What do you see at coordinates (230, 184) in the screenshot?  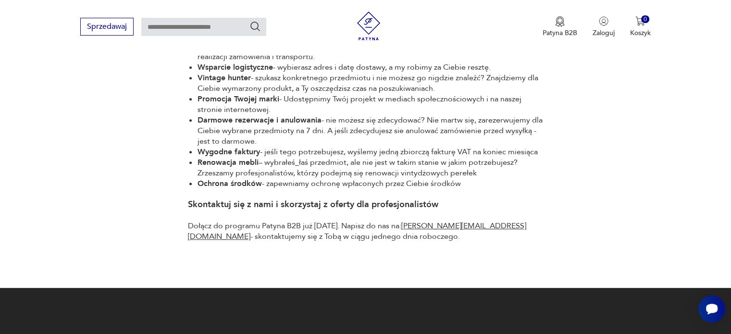 I see `strong: Ochrona środków` at bounding box center [230, 184].